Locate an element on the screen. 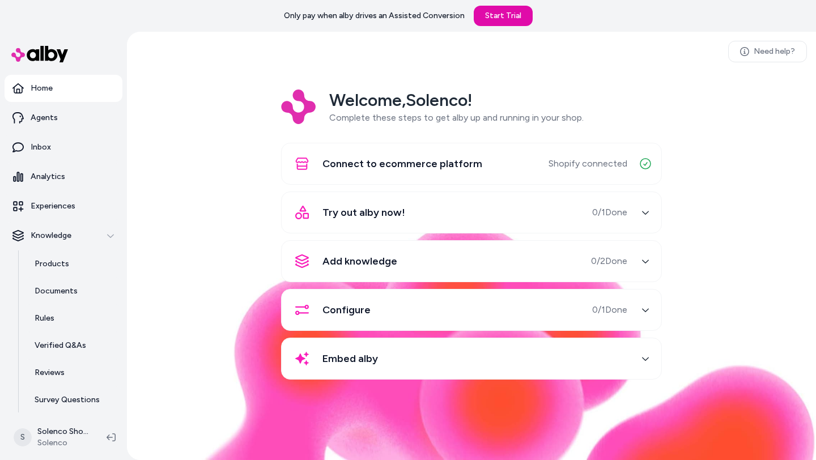 This screenshot has height=460, width=816. span: Shopify connected is located at coordinates (588, 164).